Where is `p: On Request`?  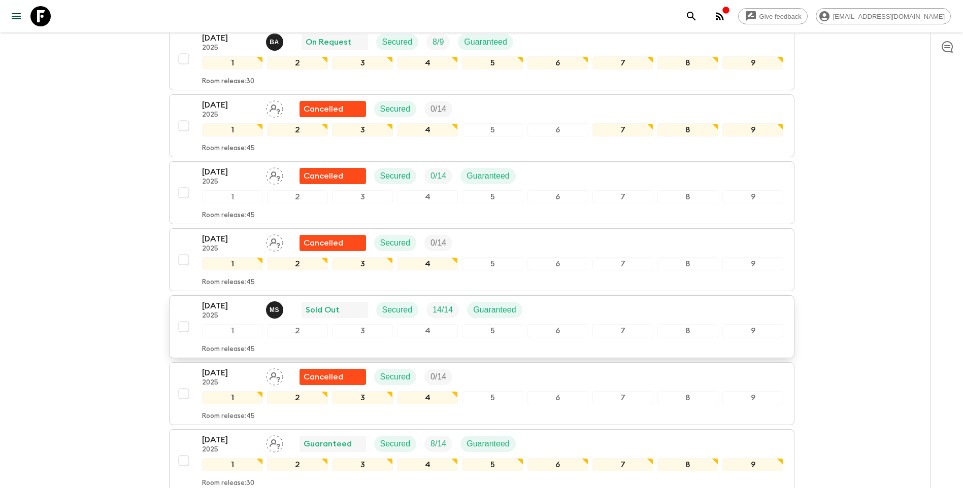
p: On Request is located at coordinates (328, 42).